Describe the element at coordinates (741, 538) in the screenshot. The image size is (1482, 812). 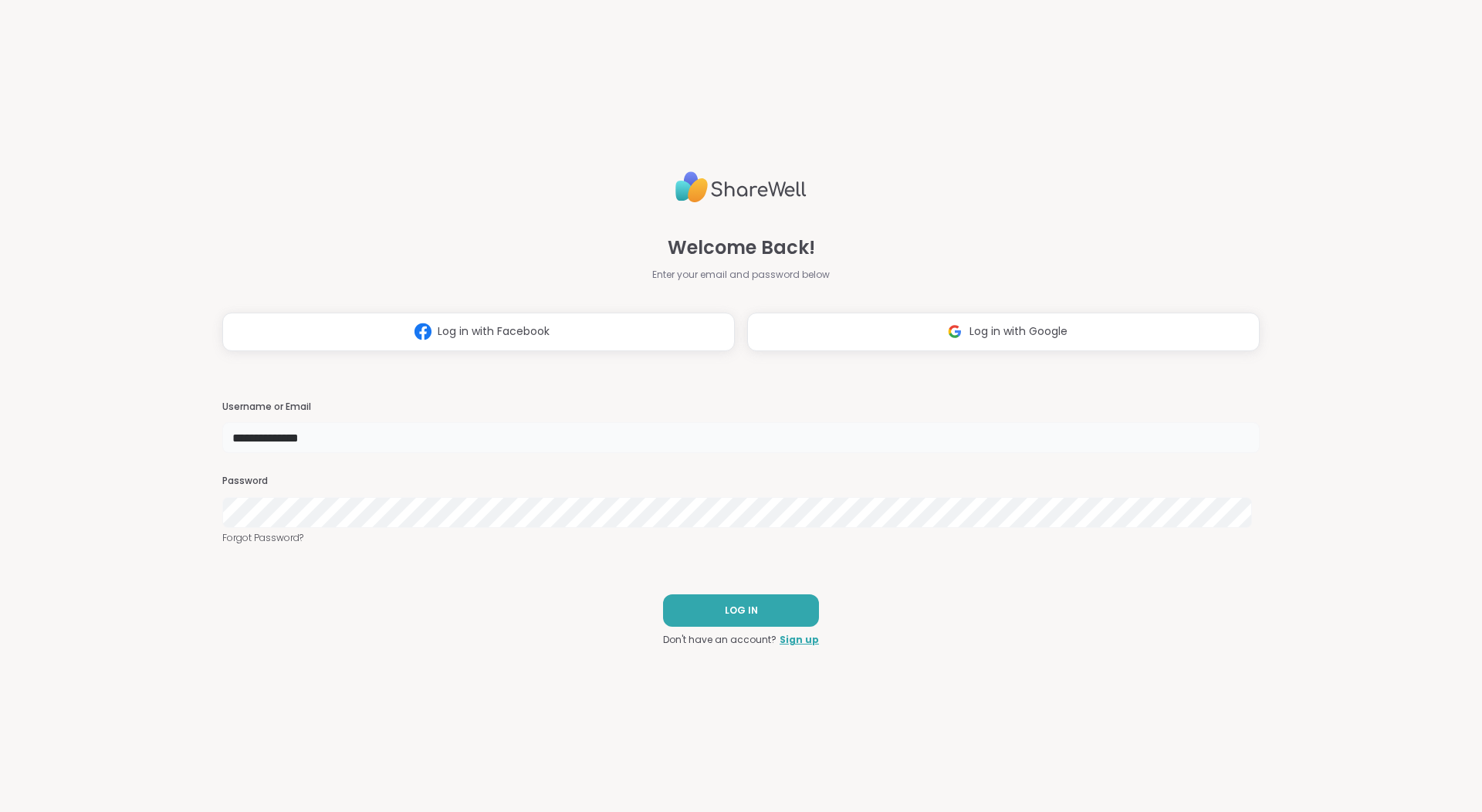
I see `a: Forgot Password?` at that location.